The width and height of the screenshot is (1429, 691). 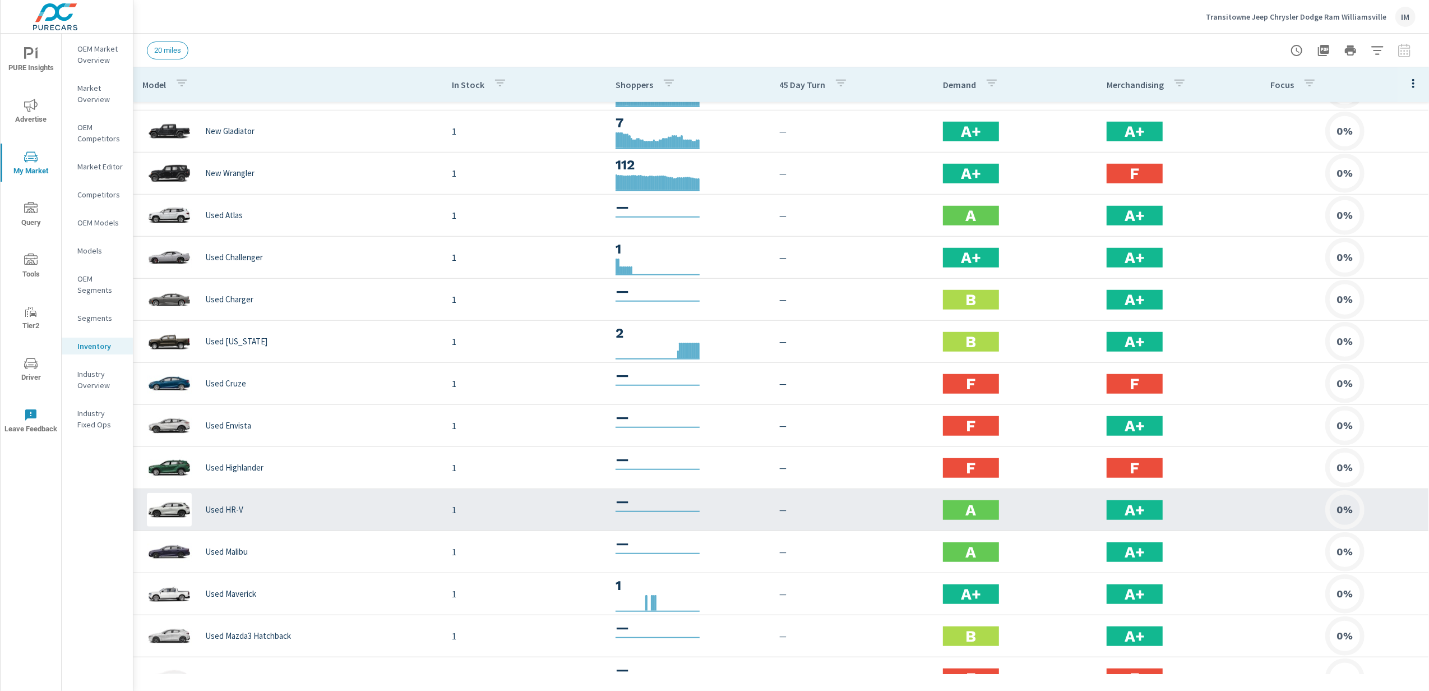 What do you see at coordinates (225, 383) in the screenshot?
I see `p: Used Cruze` at bounding box center [225, 383].